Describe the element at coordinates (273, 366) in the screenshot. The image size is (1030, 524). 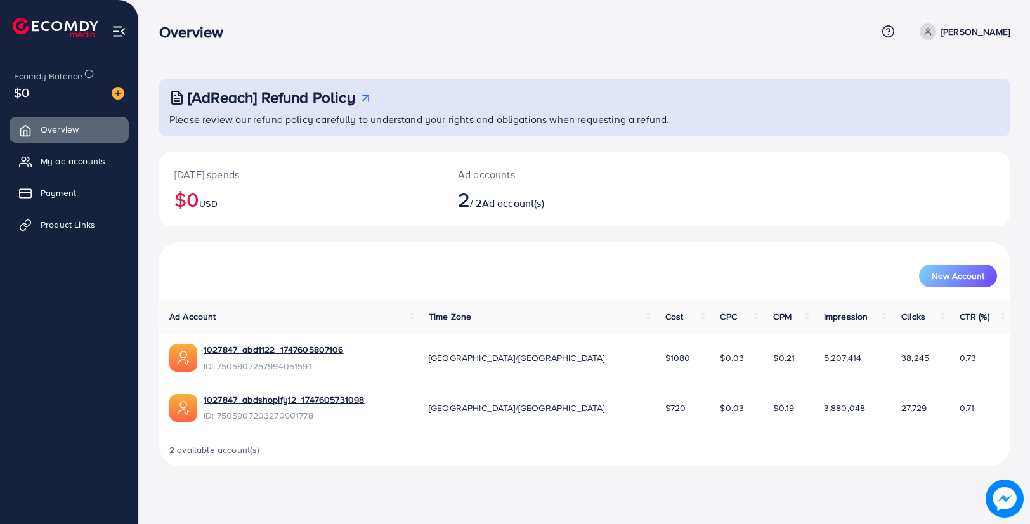
I see `span: ID: 7505907257994051591` at that location.